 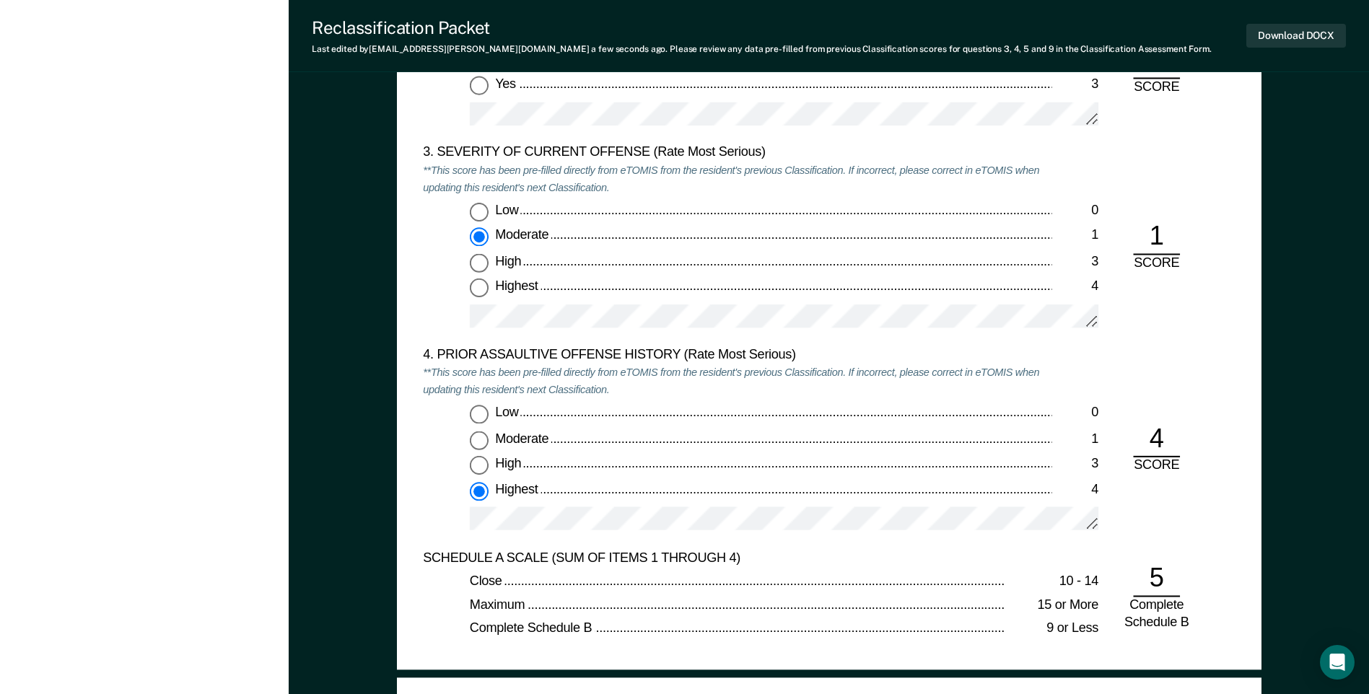 I want to click on button: Download DOCX, so click(x=1296, y=35).